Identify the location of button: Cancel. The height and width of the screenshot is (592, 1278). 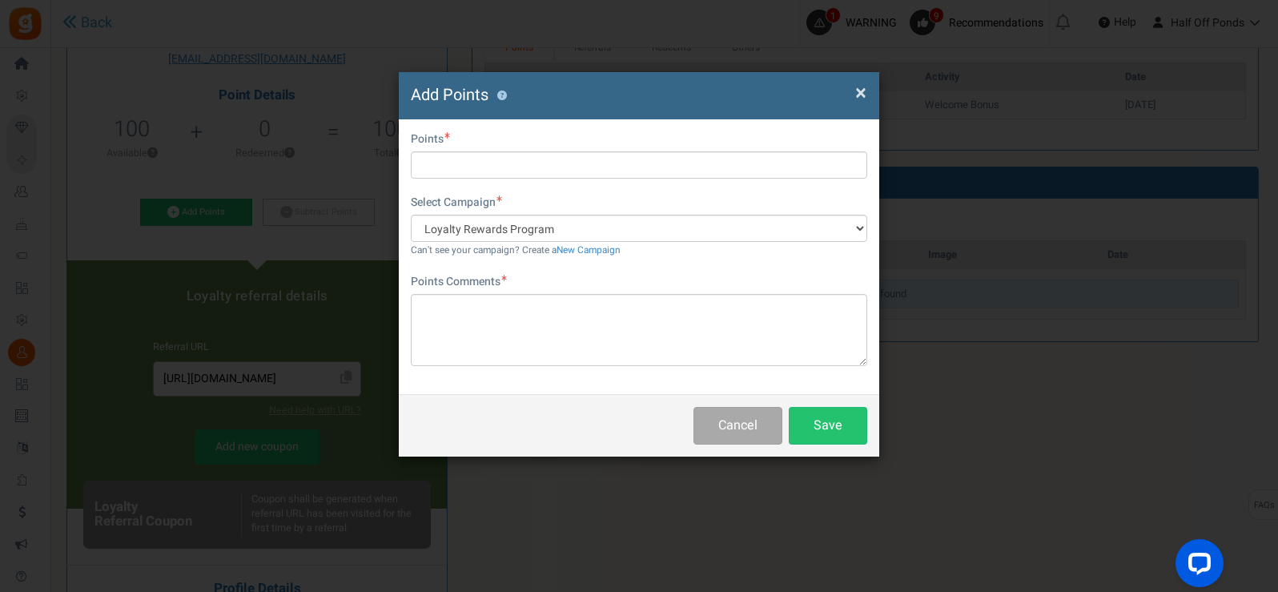
(737, 425).